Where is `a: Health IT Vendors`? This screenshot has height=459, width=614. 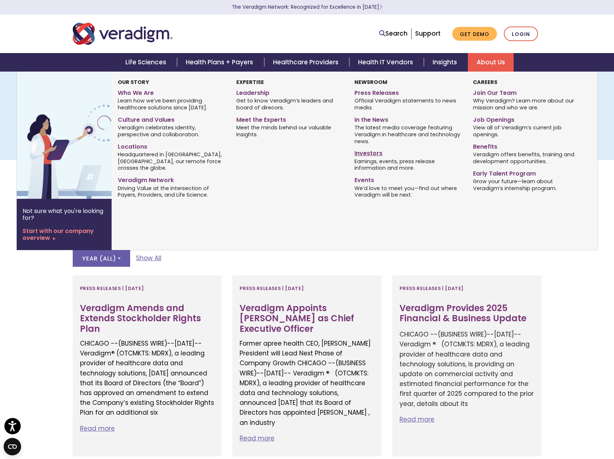 a: Health IT Vendors is located at coordinates (387, 62).